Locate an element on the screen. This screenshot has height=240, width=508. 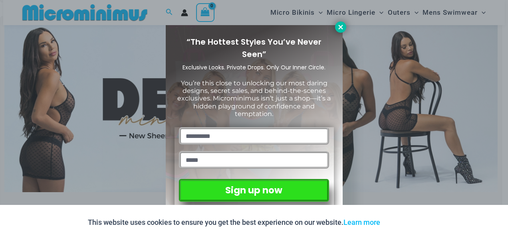
span: “The Hottest Styles You’ve Never Seen” is located at coordinates (254, 48).